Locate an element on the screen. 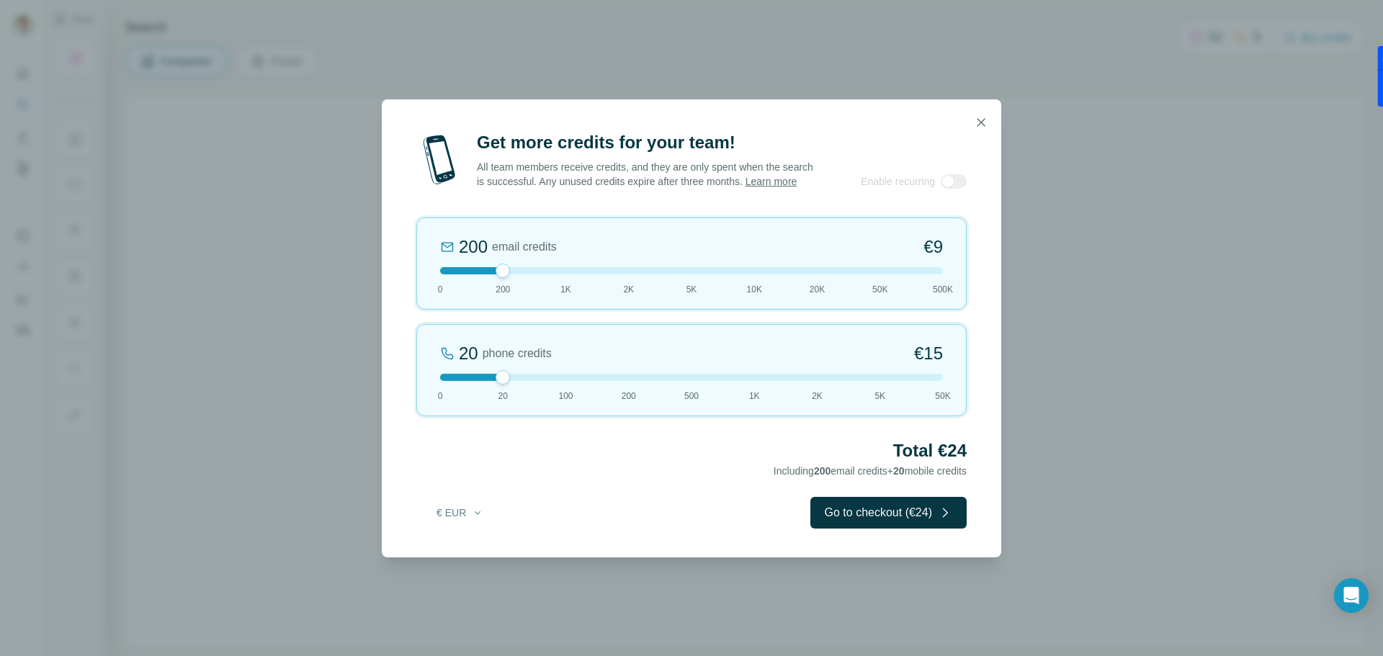 The height and width of the screenshot is (656, 1383). span: €9 is located at coordinates (933, 247).